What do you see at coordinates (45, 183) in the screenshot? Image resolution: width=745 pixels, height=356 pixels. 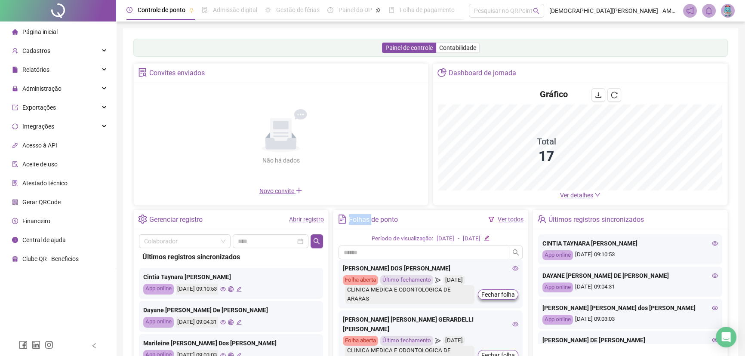 I see `span: Atestado técnico` at bounding box center [45, 183].